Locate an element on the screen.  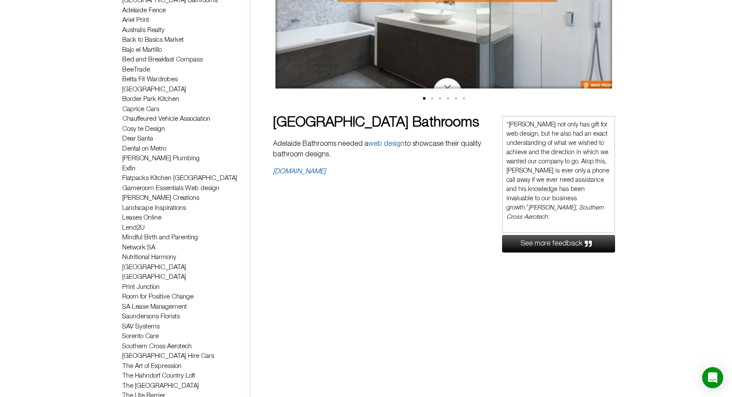
a: Leases Online is located at coordinates (142, 218).